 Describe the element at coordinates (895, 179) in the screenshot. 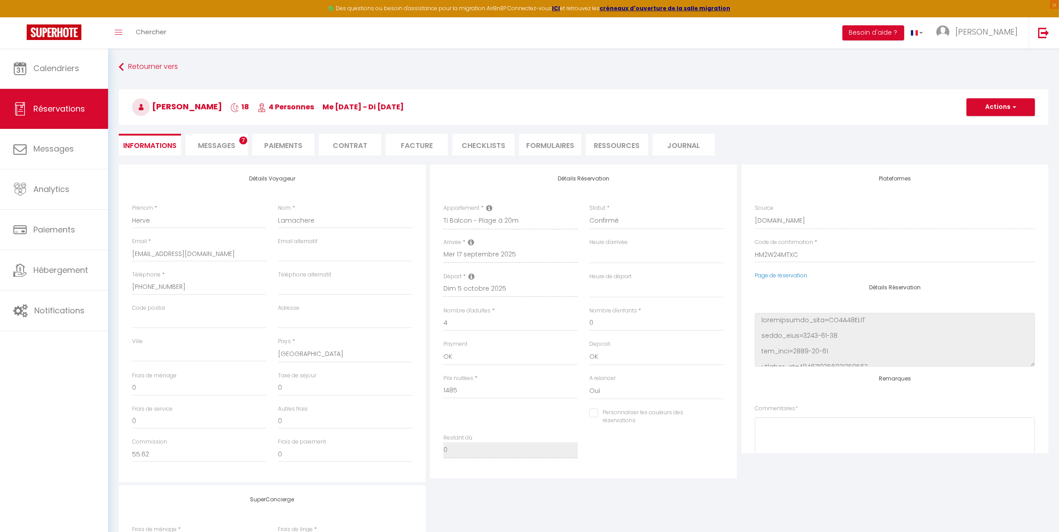

I see `h4: Plateformes` at that location.